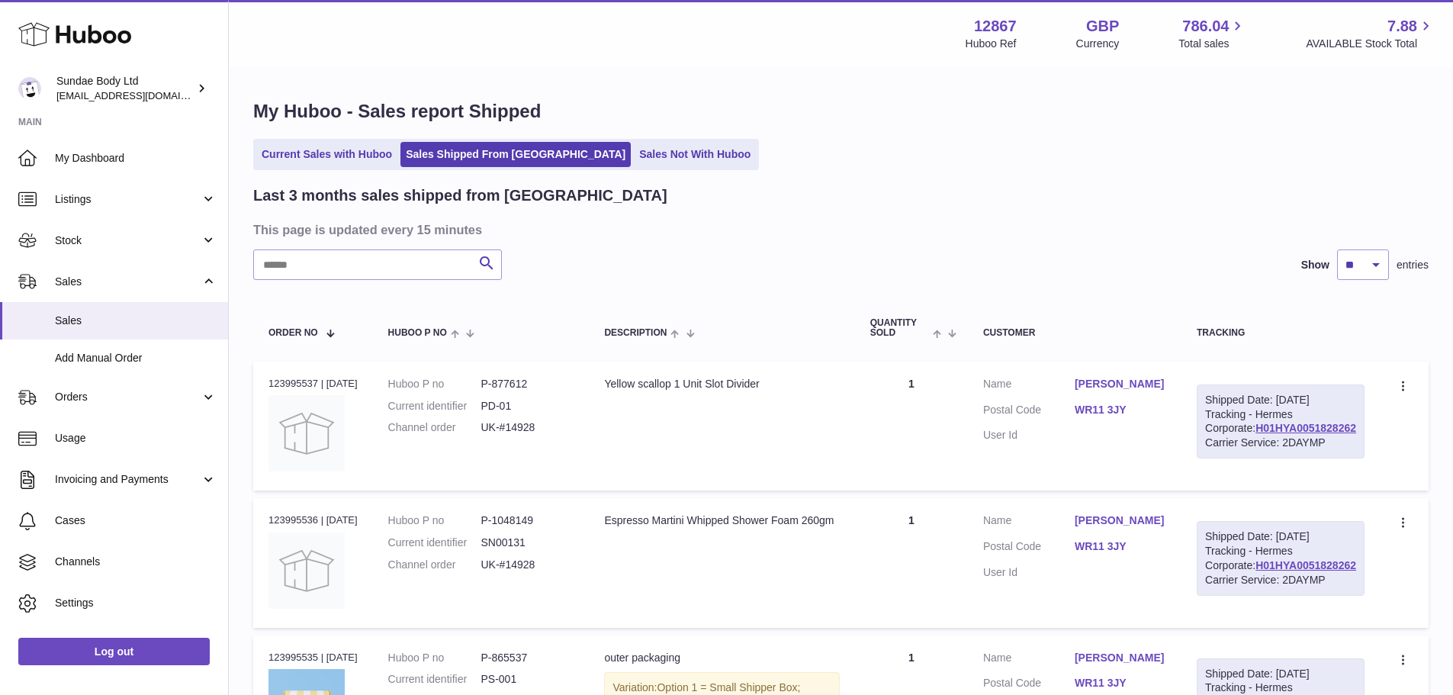  Describe the element at coordinates (136, 438) in the screenshot. I see `span: Usage` at that location.